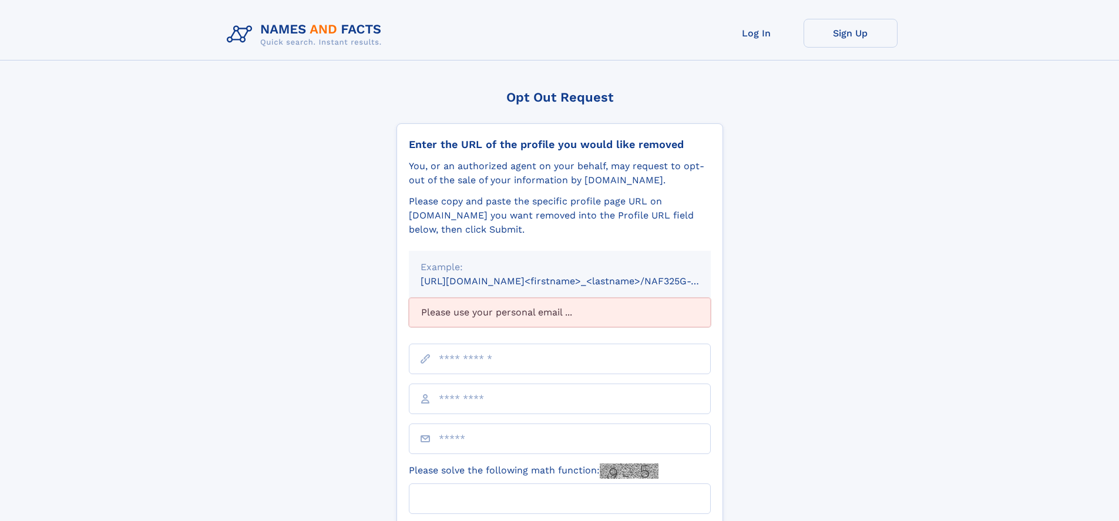 The width and height of the screenshot is (1119, 521). What do you see at coordinates (560, 144) in the screenshot?
I see `div: Enter the URL of the profile you would like removed` at bounding box center [560, 144].